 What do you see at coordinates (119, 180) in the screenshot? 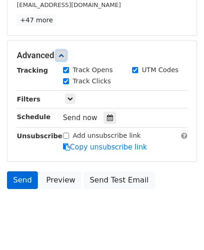
I see `a: Send Test Email` at bounding box center [119, 180].